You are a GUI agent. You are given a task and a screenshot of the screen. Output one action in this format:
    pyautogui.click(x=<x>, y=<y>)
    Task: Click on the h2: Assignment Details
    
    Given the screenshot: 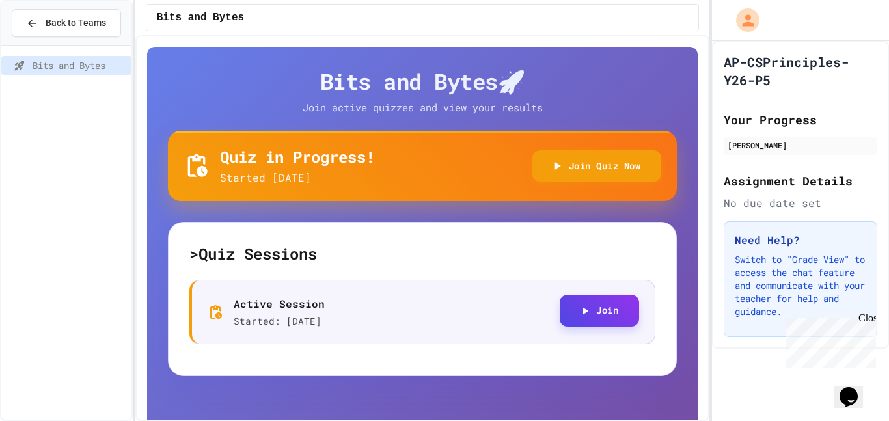 What is the action you would take?
    pyautogui.click(x=800, y=181)
    